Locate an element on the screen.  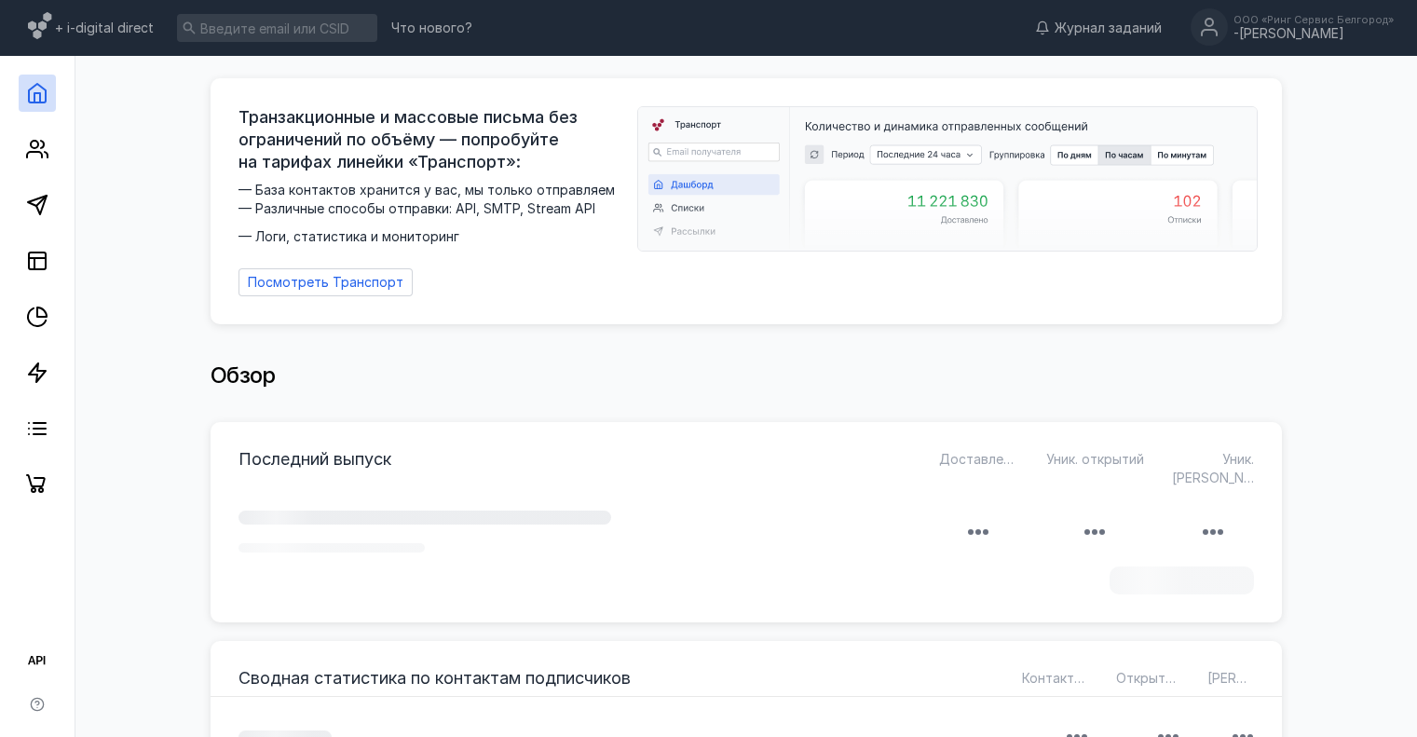
span: Посмотреть Транспорт is located at coordinates (325, 282).